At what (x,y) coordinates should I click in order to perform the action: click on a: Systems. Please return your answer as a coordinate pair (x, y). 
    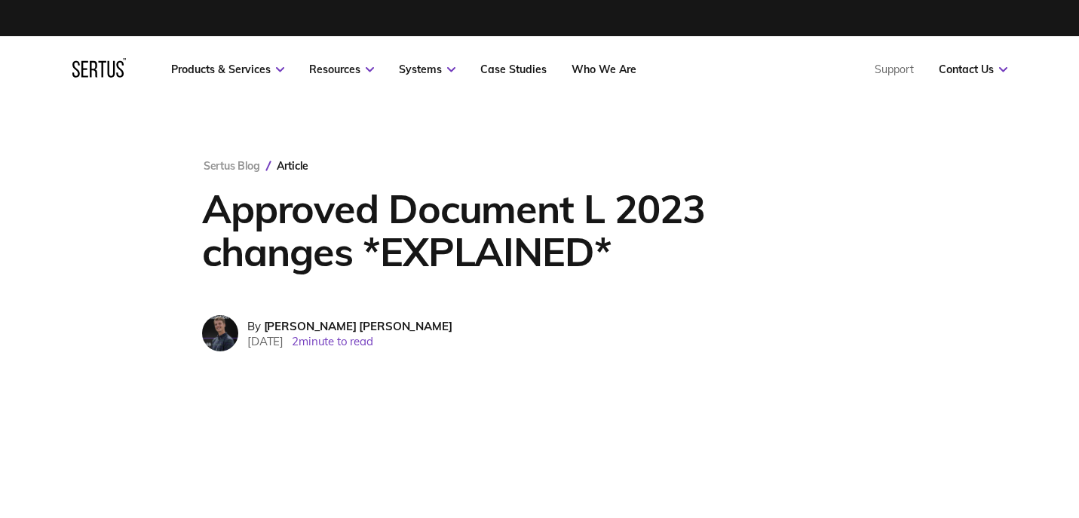
    Looking at the image, I should click on (427, 69).